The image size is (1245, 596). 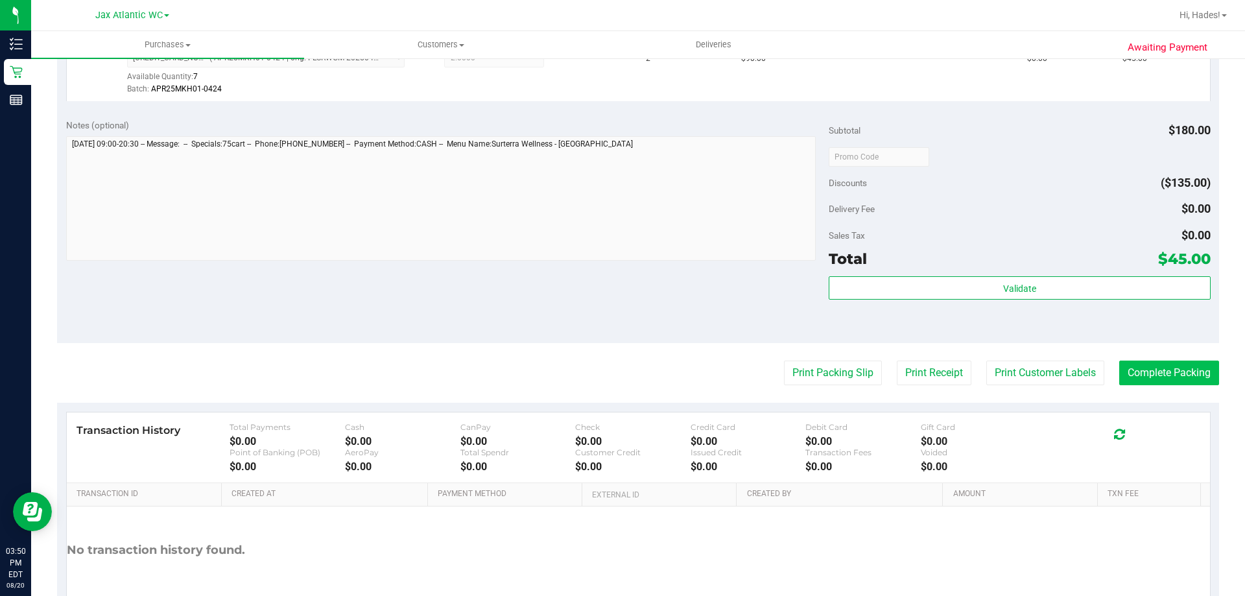 I want to click on a: Purchases, so click(x=167, y=45).